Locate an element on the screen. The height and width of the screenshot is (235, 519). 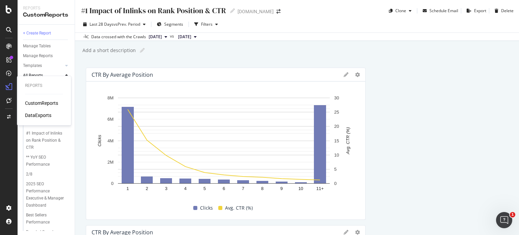
div: Clone is located at coordinates (401, 10).